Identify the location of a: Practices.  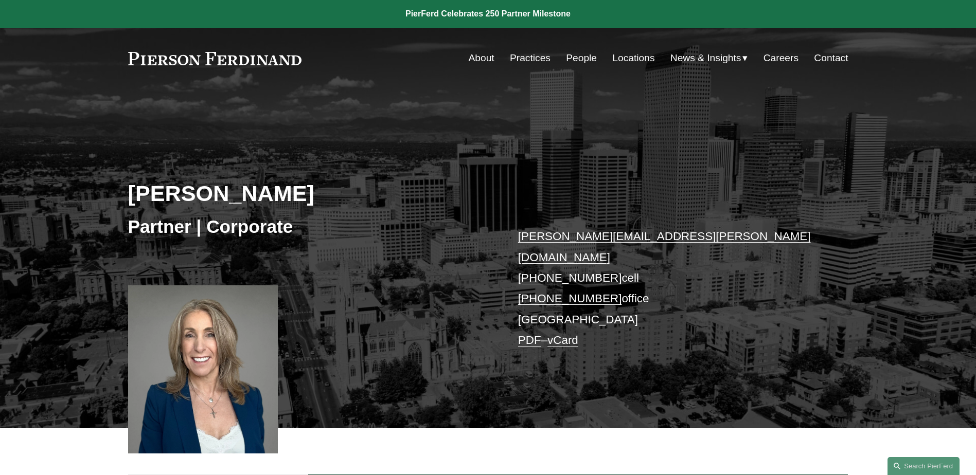
(530, 58).